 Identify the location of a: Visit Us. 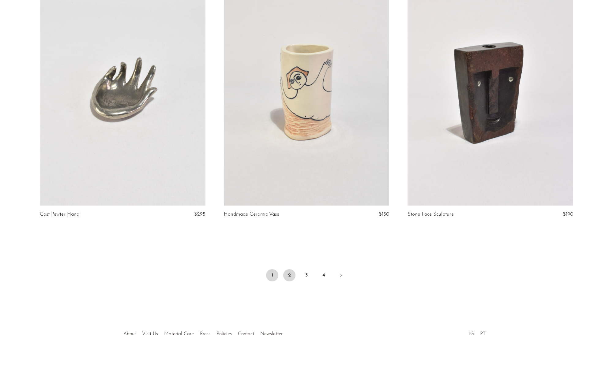
(150, 334).